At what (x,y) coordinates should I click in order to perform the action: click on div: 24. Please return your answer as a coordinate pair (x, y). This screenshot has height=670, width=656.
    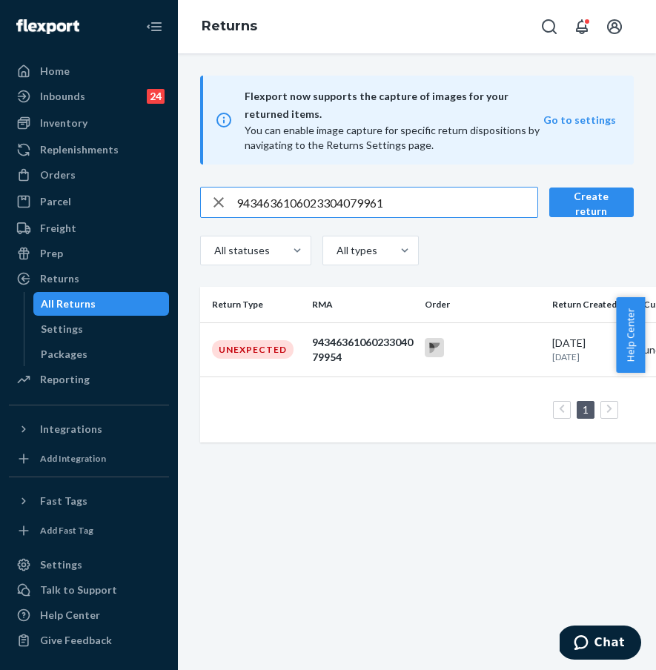
    Looking at the image, I should click on (156, 96).